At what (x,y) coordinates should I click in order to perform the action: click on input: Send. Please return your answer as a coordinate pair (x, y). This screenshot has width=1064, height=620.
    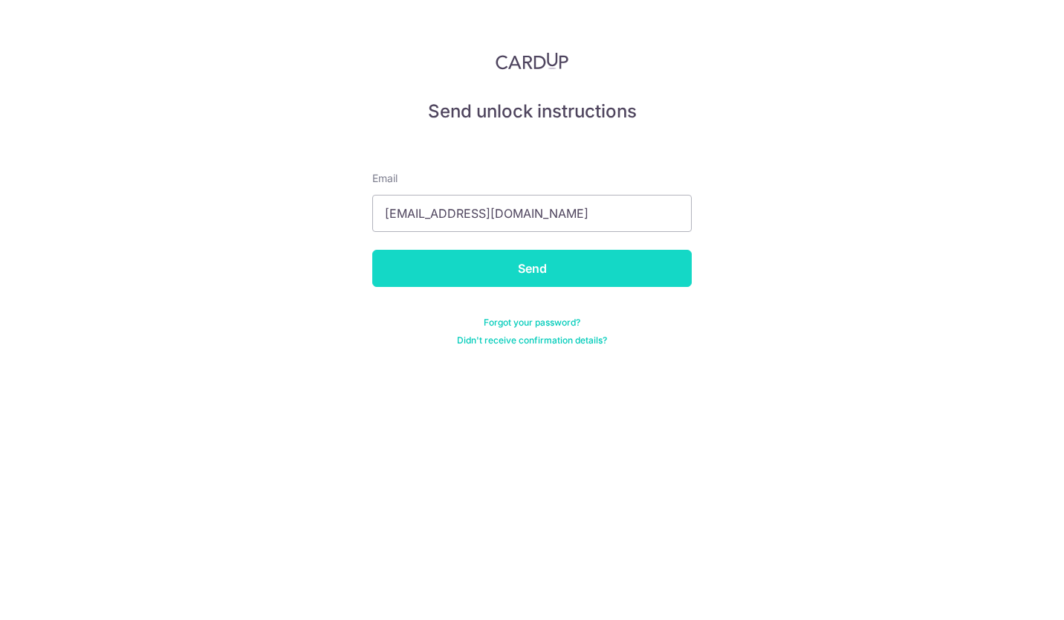
    Looking at the image, I should click on (532, 268).